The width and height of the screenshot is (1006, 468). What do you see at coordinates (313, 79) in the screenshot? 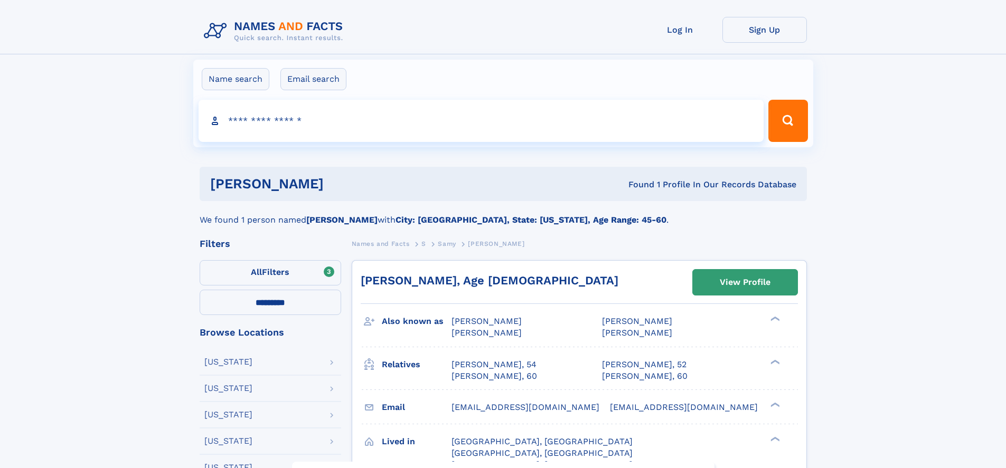
I see `label: Email search` at bounding box center [313, 79].